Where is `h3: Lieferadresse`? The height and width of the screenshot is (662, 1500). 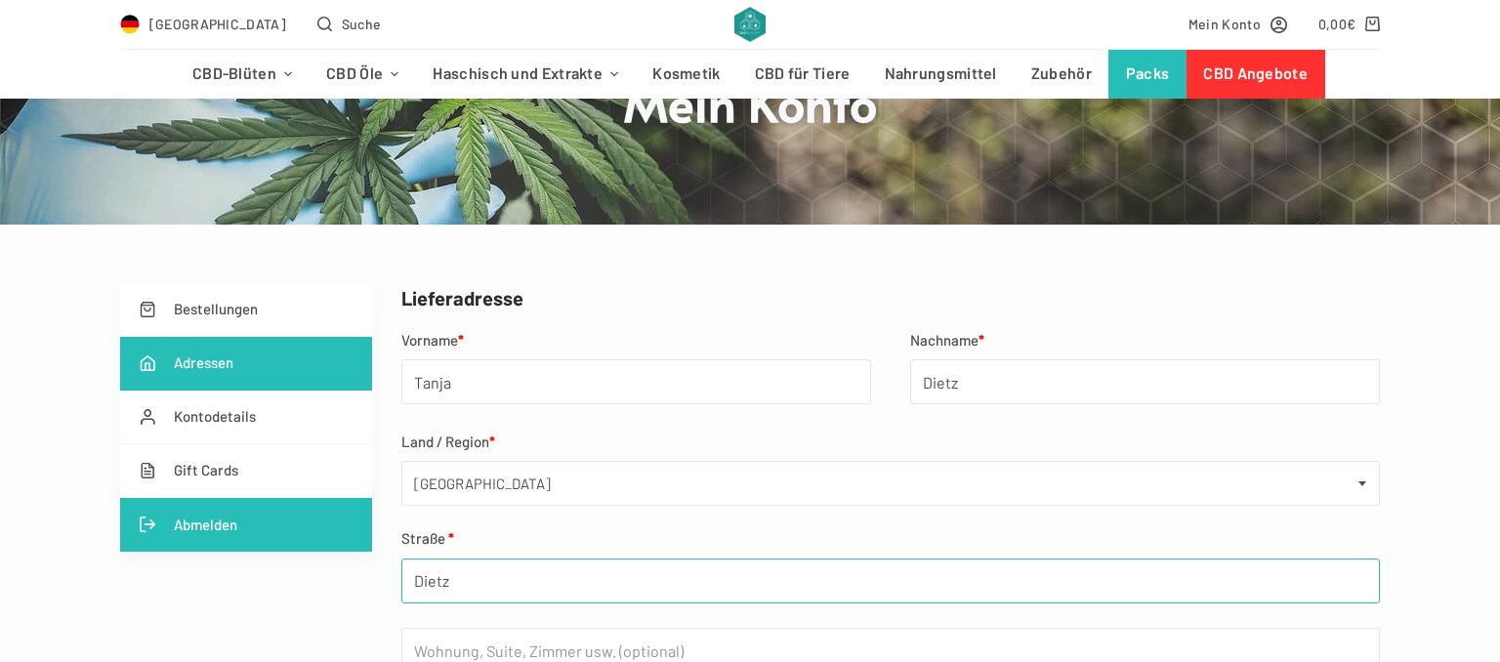
h3: Lieferadresse is located at coordinates (891, 298).